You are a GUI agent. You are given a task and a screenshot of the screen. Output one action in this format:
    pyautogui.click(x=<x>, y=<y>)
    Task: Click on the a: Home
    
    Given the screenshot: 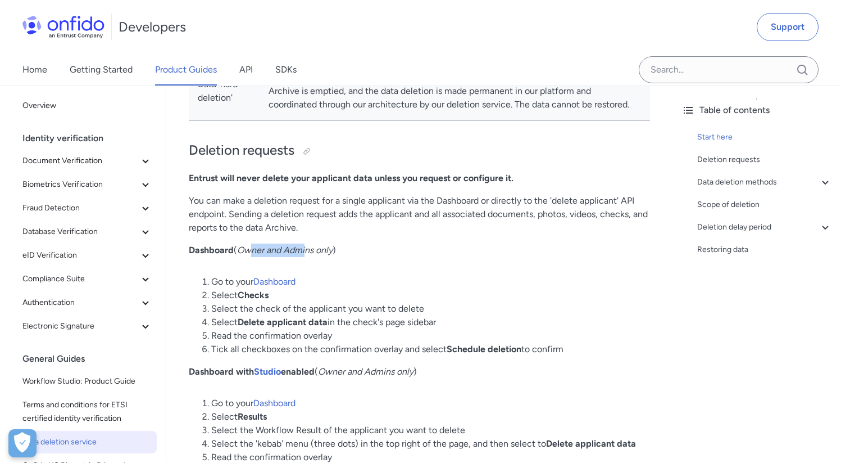 What is the action you would take?
    pyautogui.click(x=35, y=70)
    